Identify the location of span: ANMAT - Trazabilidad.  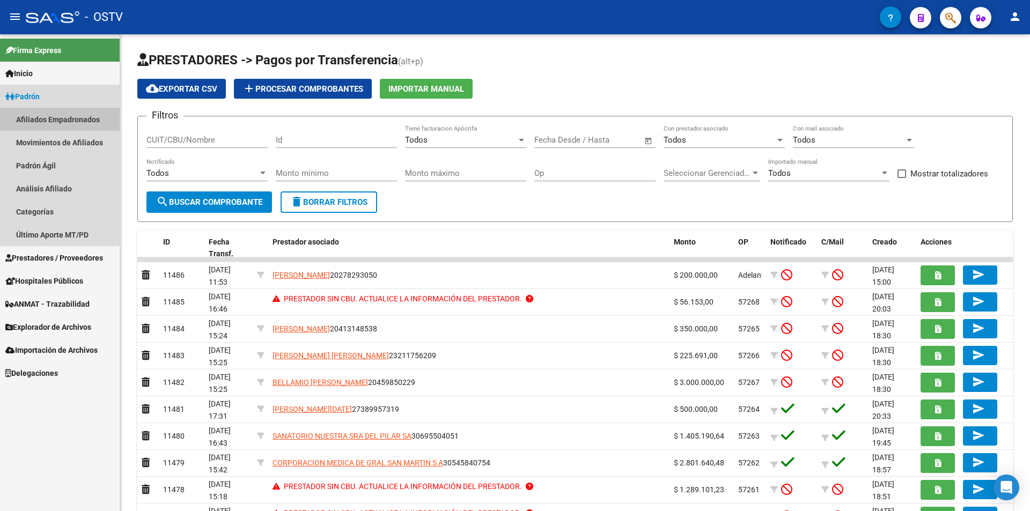
(47, 304).